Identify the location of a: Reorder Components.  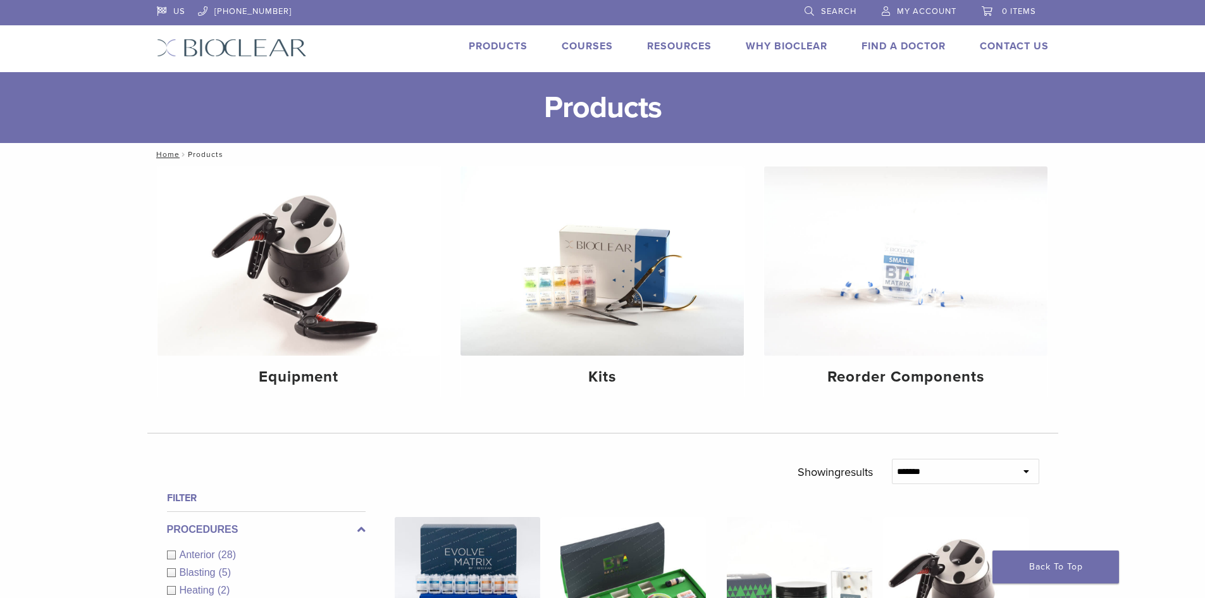
(906, 281).